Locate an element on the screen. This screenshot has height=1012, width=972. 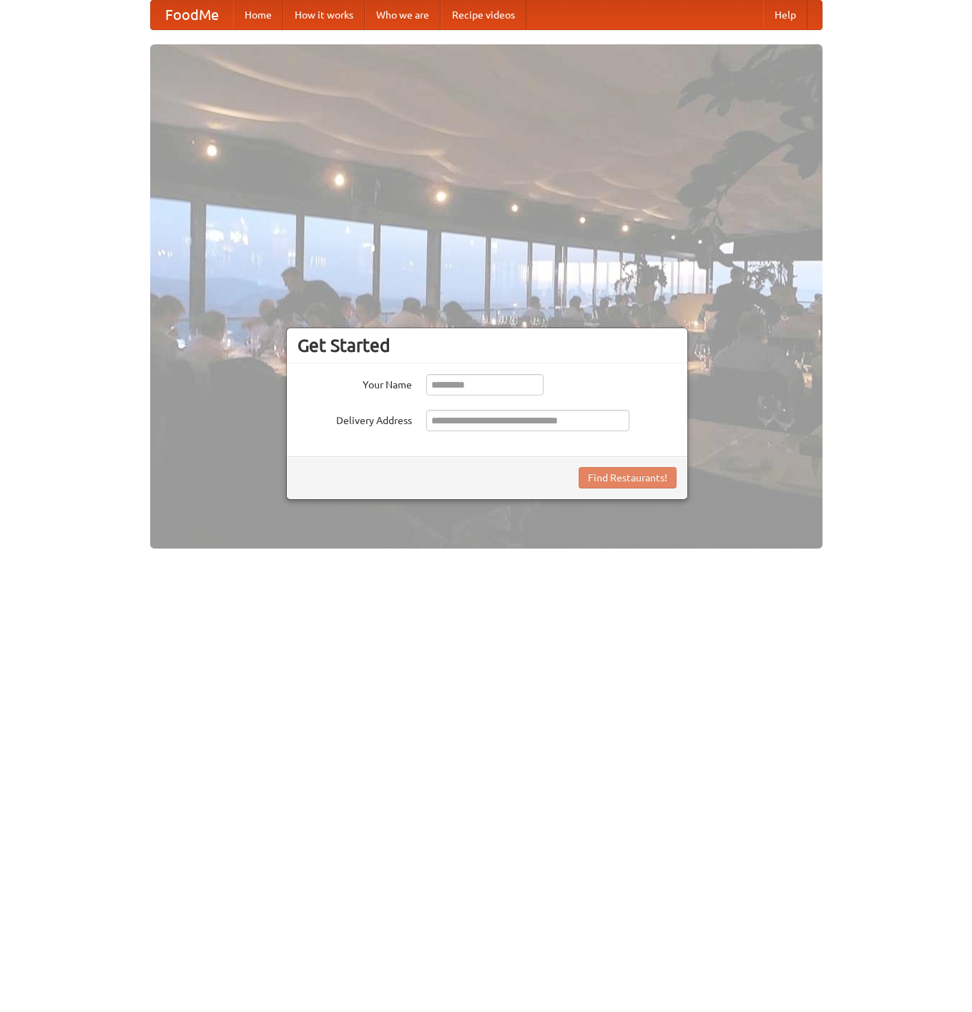
a: Help is located at coordinates (785, 15).